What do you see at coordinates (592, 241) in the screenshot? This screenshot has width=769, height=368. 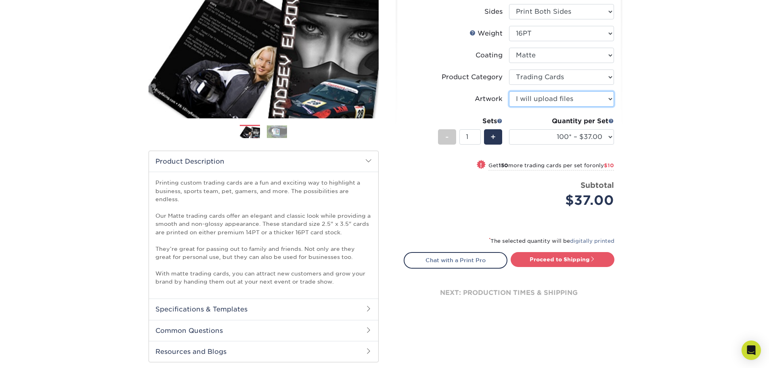 I see `a: digitally printed` at bounding box center [592, 241].